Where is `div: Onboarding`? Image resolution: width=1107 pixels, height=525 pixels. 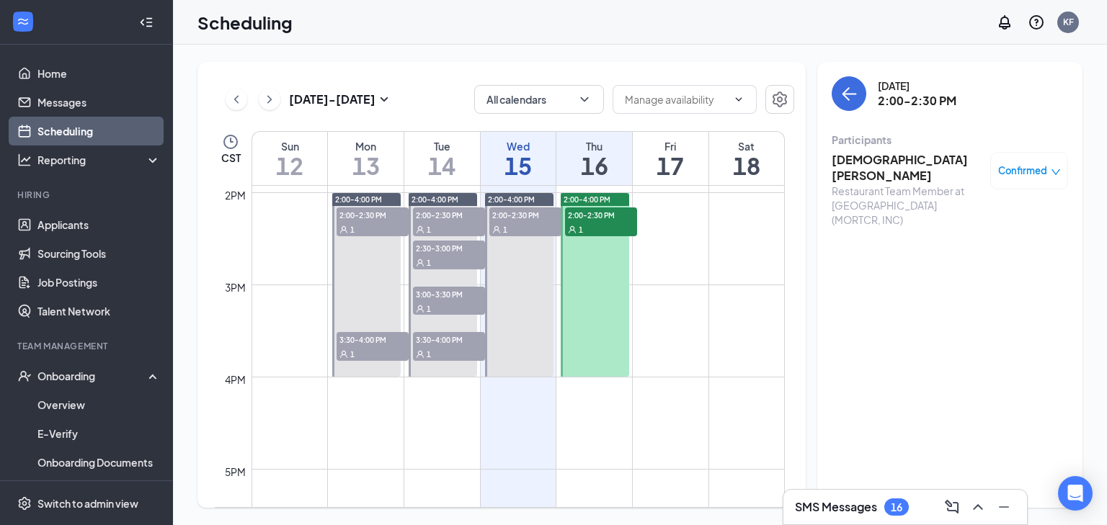
div: Onboarding is located at coordinates (93, 376).